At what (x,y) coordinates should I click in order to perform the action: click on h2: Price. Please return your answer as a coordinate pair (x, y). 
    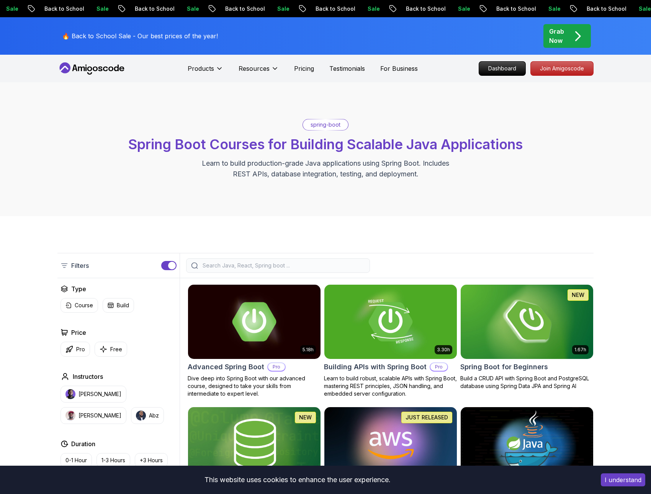
    Looking at the image, I should click on (78, 333).